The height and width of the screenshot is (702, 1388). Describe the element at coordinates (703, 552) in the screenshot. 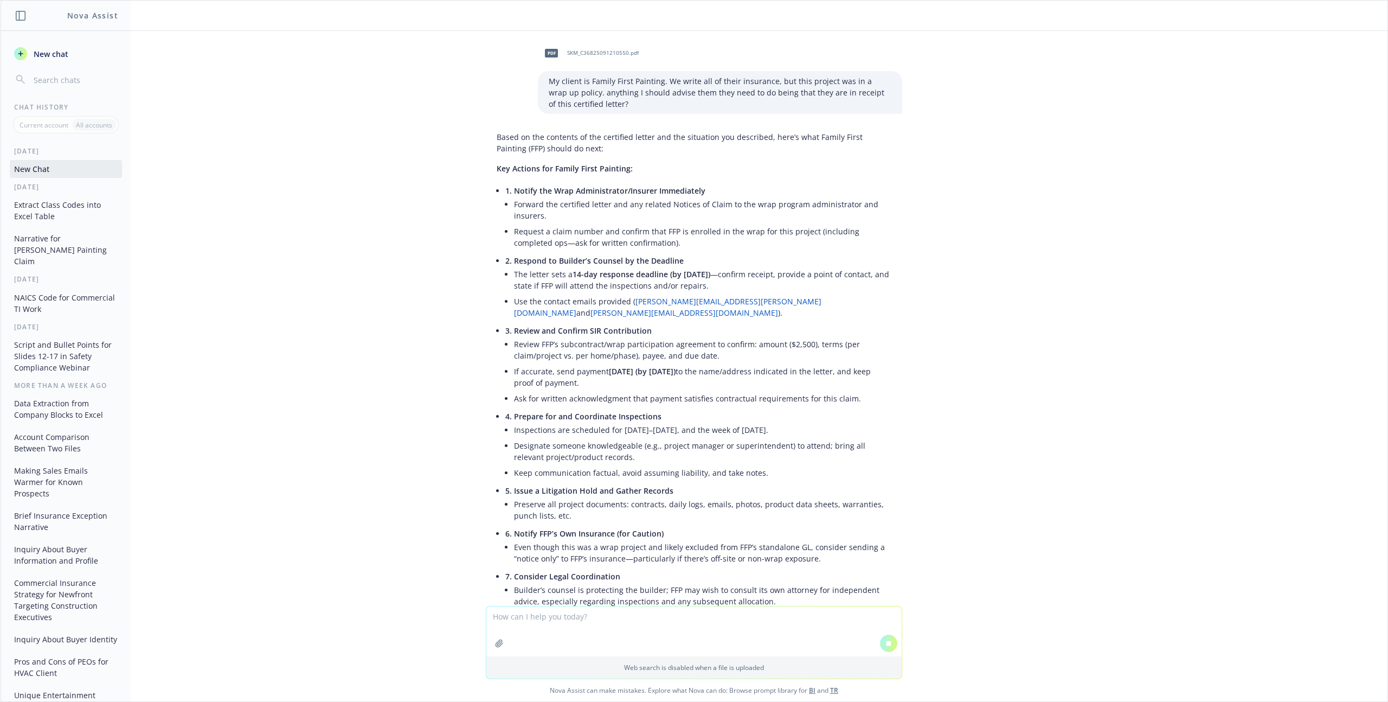

I see `li: Even though this was a wrap project and likely excluded from FFP’s standalone GL, consider sendin...` at that location.